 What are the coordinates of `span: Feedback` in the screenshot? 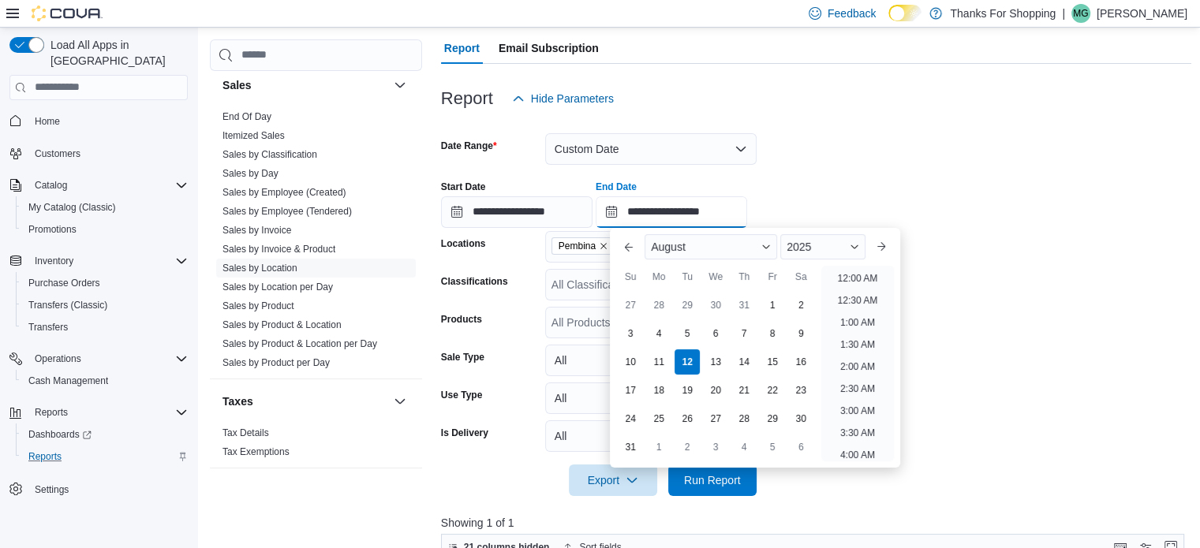 It's located at (851, 13).